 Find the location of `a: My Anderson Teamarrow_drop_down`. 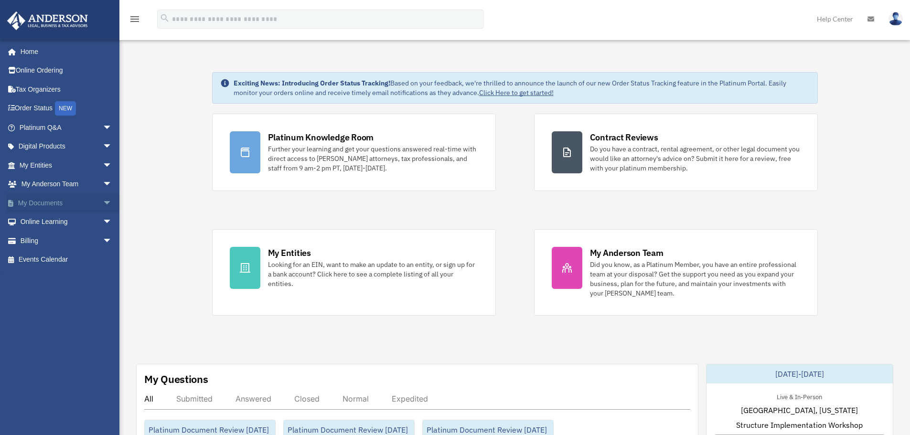

a: My Anderson Teamarrow_drop_down is located at coordinates (66, 184).